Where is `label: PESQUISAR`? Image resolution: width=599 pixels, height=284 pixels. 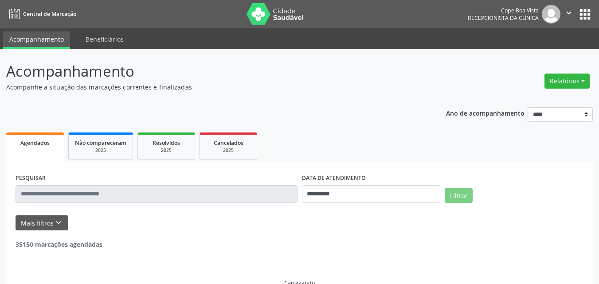 label: PESQUISAR is located at coordinates (31, 178).